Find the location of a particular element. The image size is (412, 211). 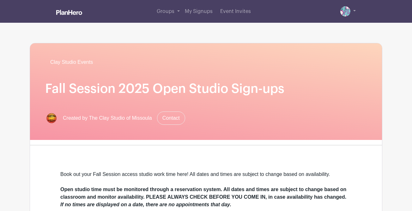

a: Contact is located at coordinates (171, 118).